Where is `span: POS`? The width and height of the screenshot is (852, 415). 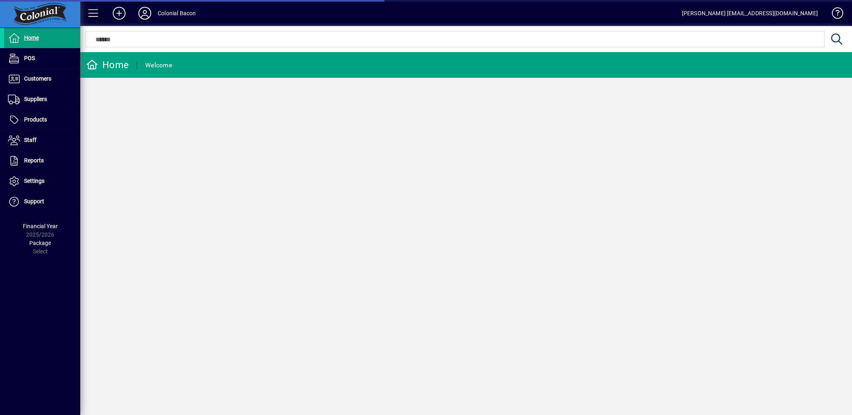 span: POS is located at coordinates (29, 58).